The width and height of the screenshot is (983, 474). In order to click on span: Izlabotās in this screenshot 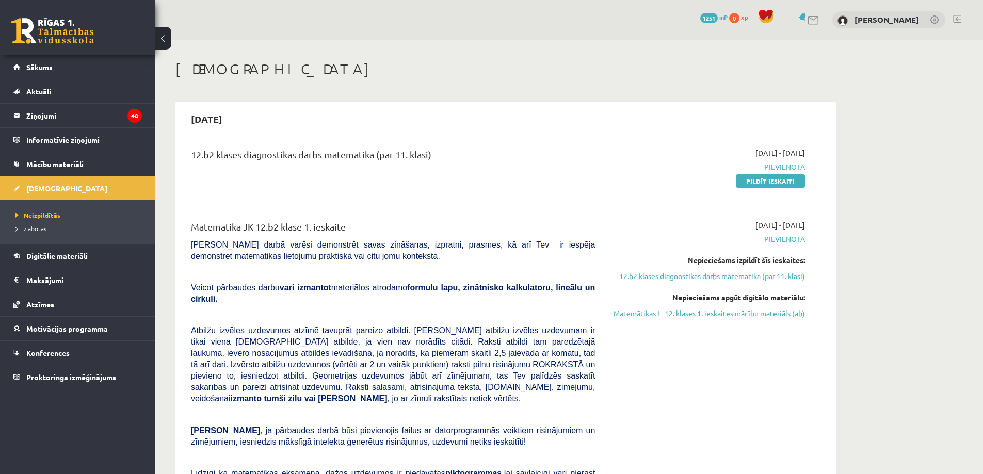, I will do `click(31, 229)`.